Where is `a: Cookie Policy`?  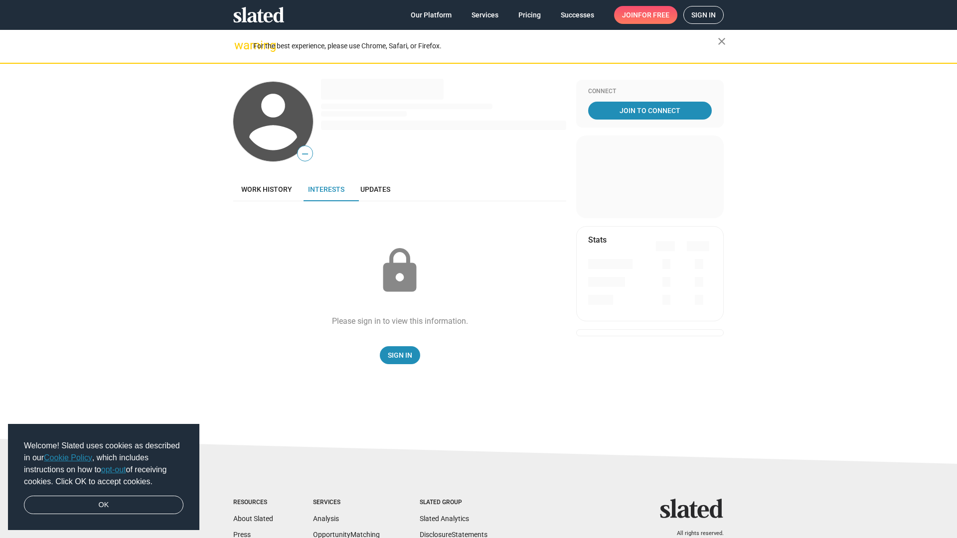
a: Cookie Policy is located at coordinates (68, 457).